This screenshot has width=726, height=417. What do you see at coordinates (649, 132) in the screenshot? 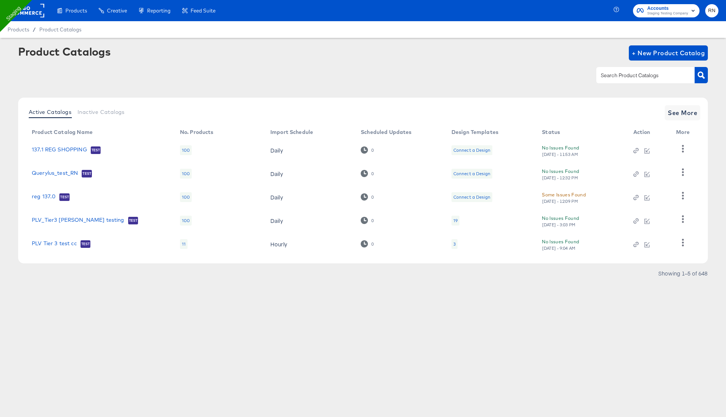
I see `th: Action` at bounding box center [649, 132].